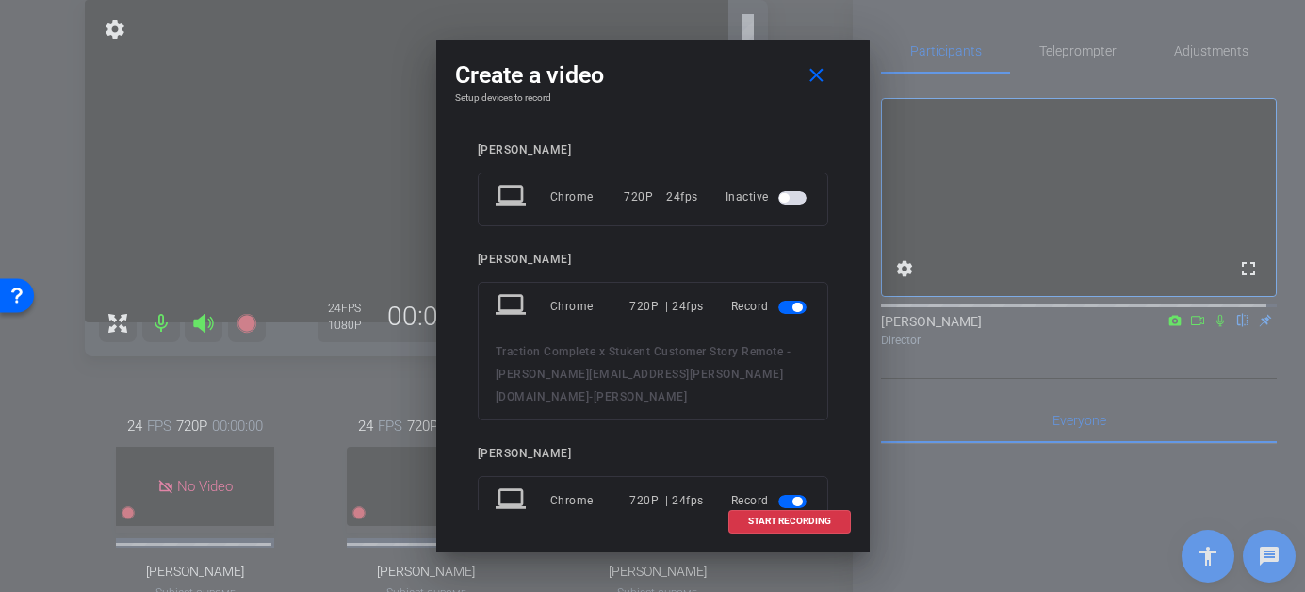 This screenshot has height=592, width=1305. What do you see at coordinates (653, 75) in the screenshot?
I see `div: Create a video` at bounding box center [653, 75].